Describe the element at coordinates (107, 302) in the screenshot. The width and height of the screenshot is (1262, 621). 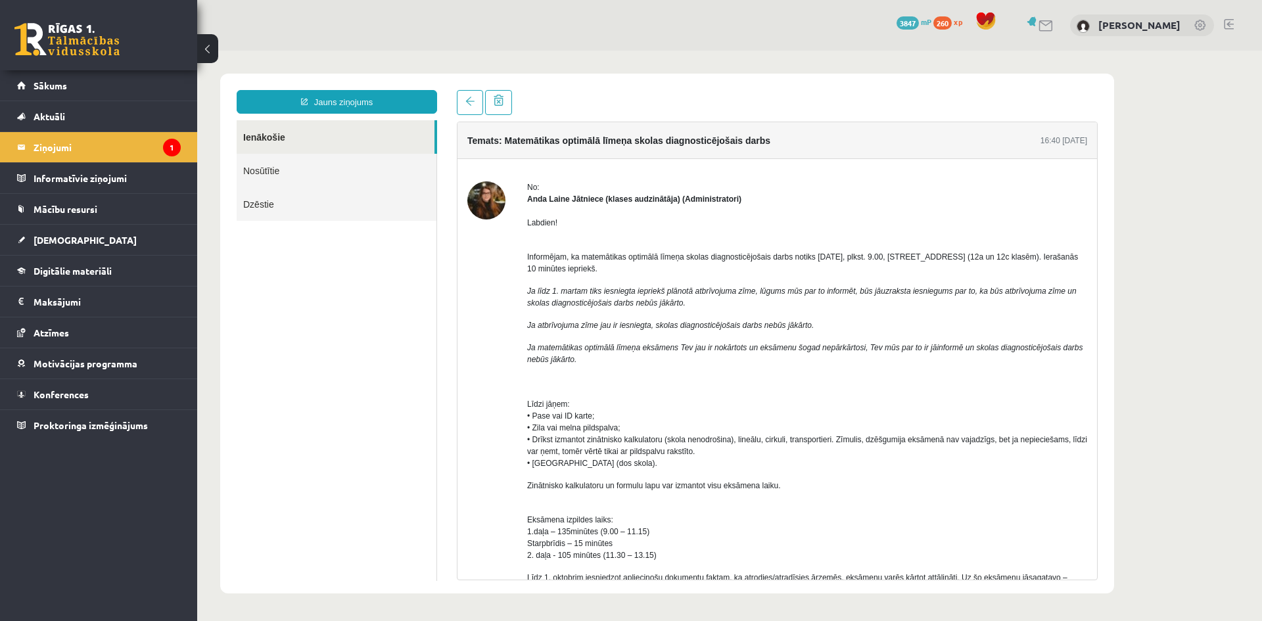
I see `legend: Maksājumi` at that location.